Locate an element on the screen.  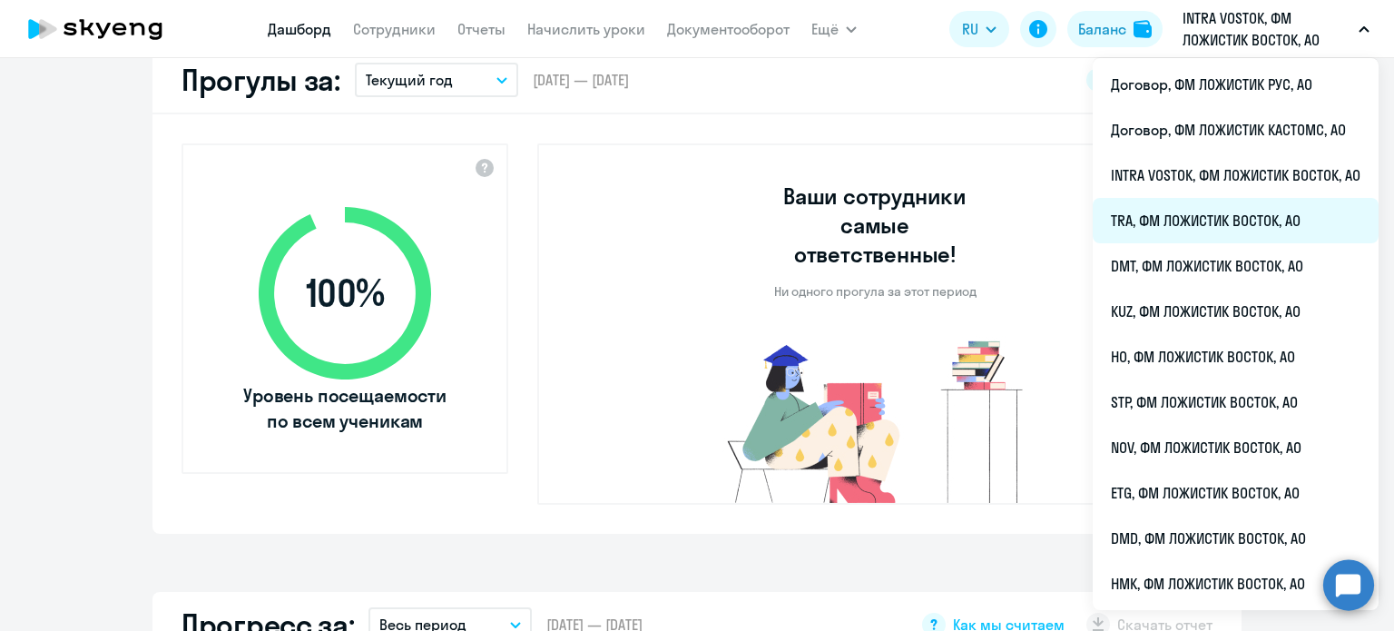
button: INTRA VOSTOK, ФМ ЛОЖИСТИК ВОСТОК, АО is located at coordinates (1276, 29).